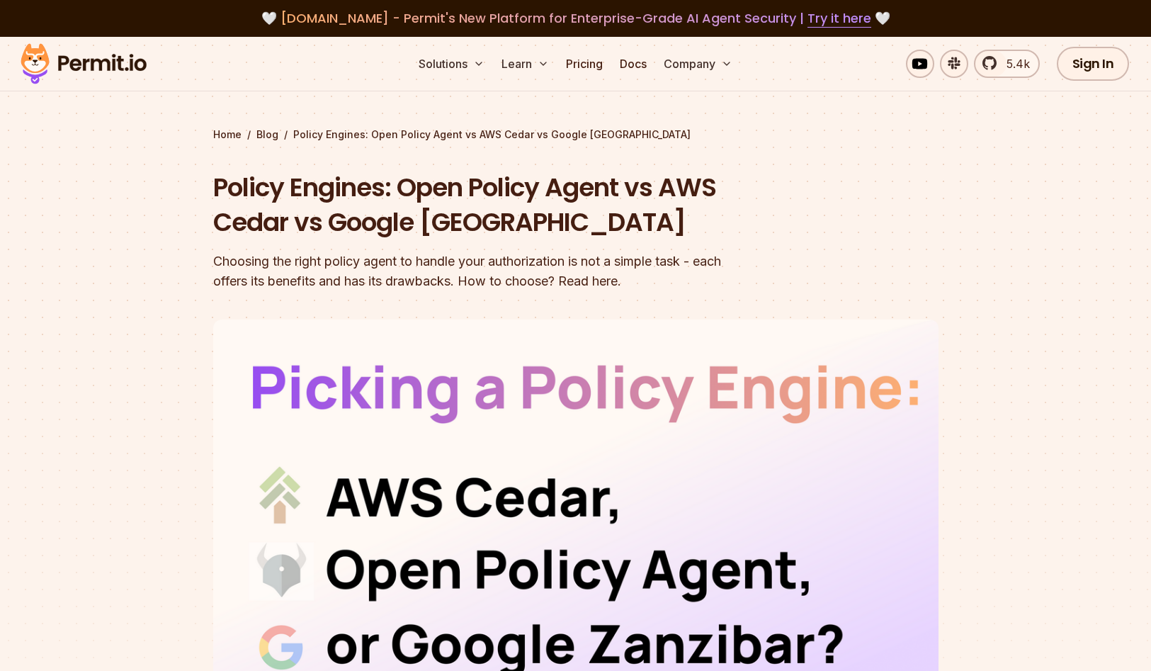  What do you see at coordinates (485, 271) in the screenshot?
I see `div: Choosing the right policy agent to handle your authorization is not a simple task - each offers i...` at bounding box center [485, 271].